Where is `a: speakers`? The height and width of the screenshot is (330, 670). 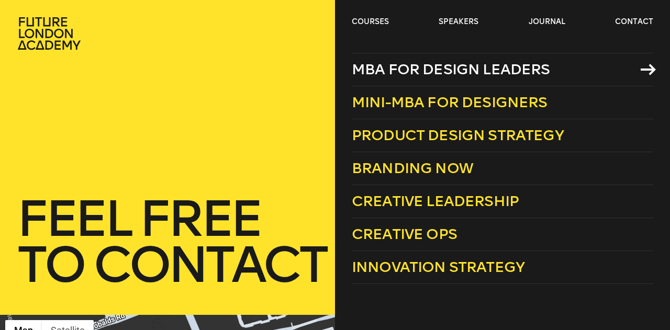
a: speakers is located at coordinates (458, 22).